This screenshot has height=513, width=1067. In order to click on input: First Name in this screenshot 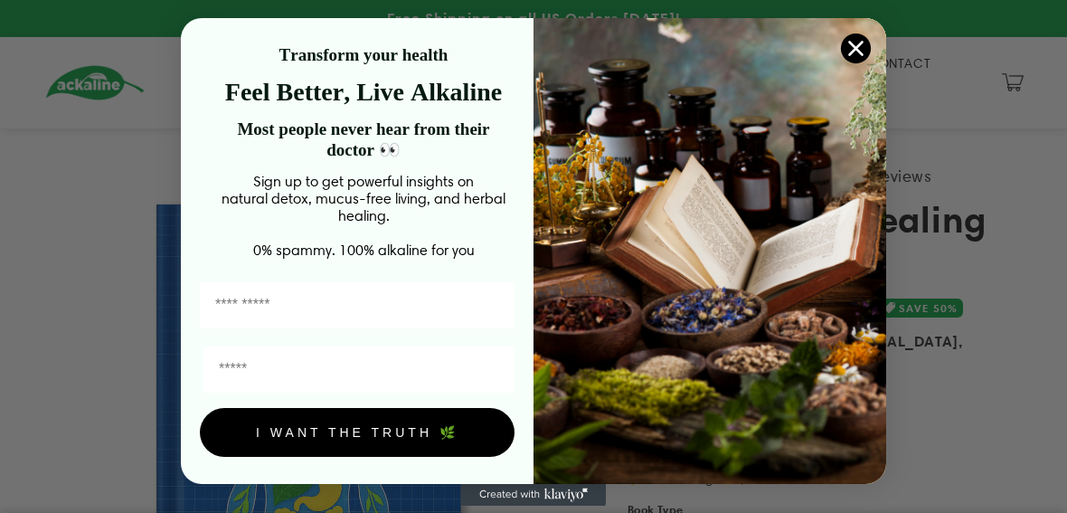, I will do `click(357, 305)`.